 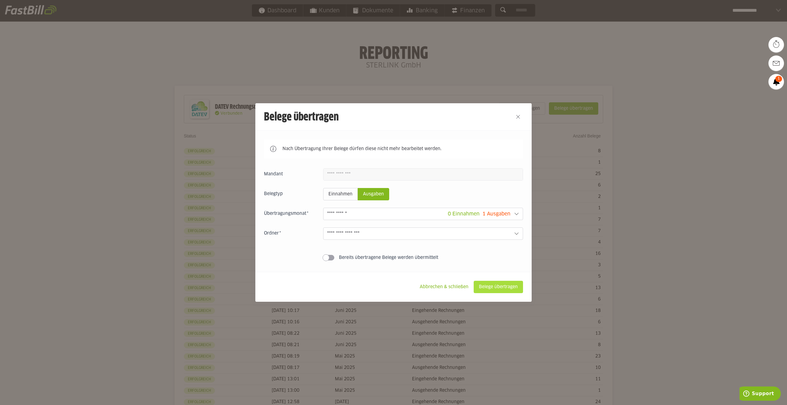 What do you see at coordinates (779, 79) in the screenshot?
I see `span: 1` at bounding box center [779, 79].